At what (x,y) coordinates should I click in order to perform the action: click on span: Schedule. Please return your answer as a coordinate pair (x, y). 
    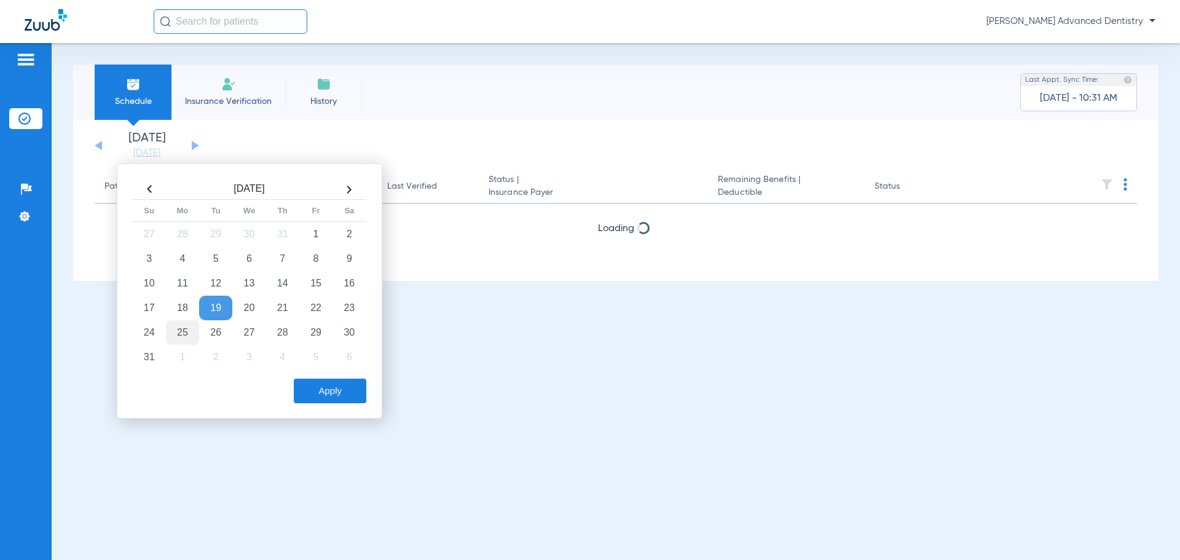
    Looking at the image, I should click on (133, 101).